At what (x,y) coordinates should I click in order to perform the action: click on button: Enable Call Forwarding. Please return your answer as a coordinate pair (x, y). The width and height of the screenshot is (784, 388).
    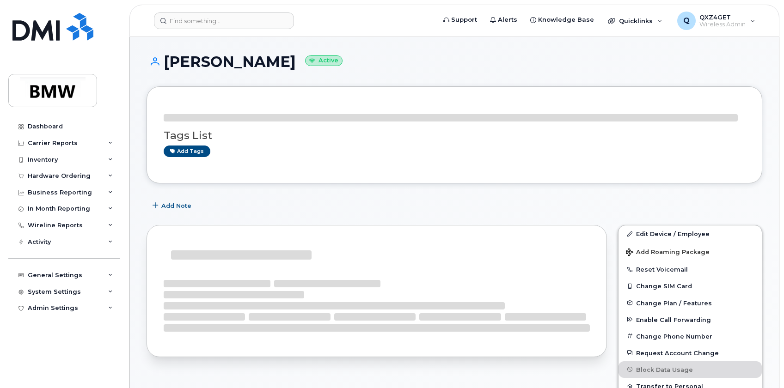
    Looking at the image, I should click on (690, 320).